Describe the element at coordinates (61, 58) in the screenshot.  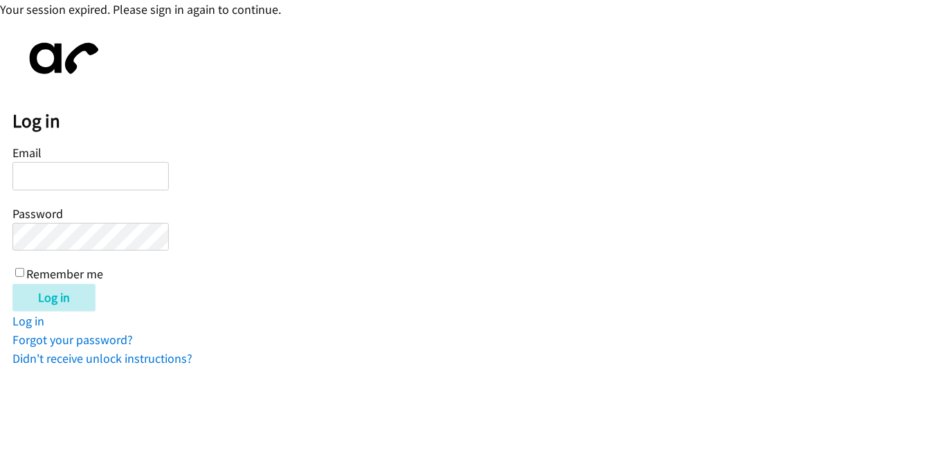
I see `img: aphone-8a226864a2ddd6a5e75d1ebefc011f4aa8f32683c2d82f3fb0802fe031f96514.svg` at that location.